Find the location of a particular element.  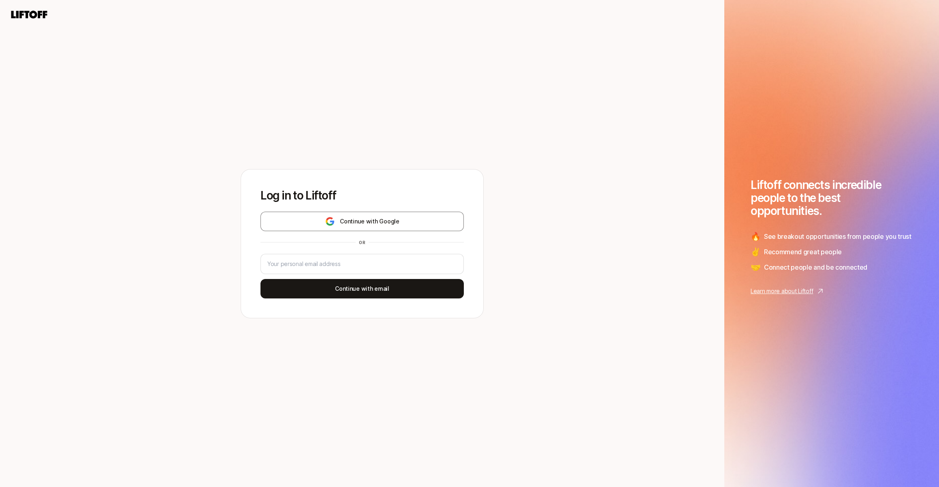

span: Recommend great people is located at coordinates (803, 252).